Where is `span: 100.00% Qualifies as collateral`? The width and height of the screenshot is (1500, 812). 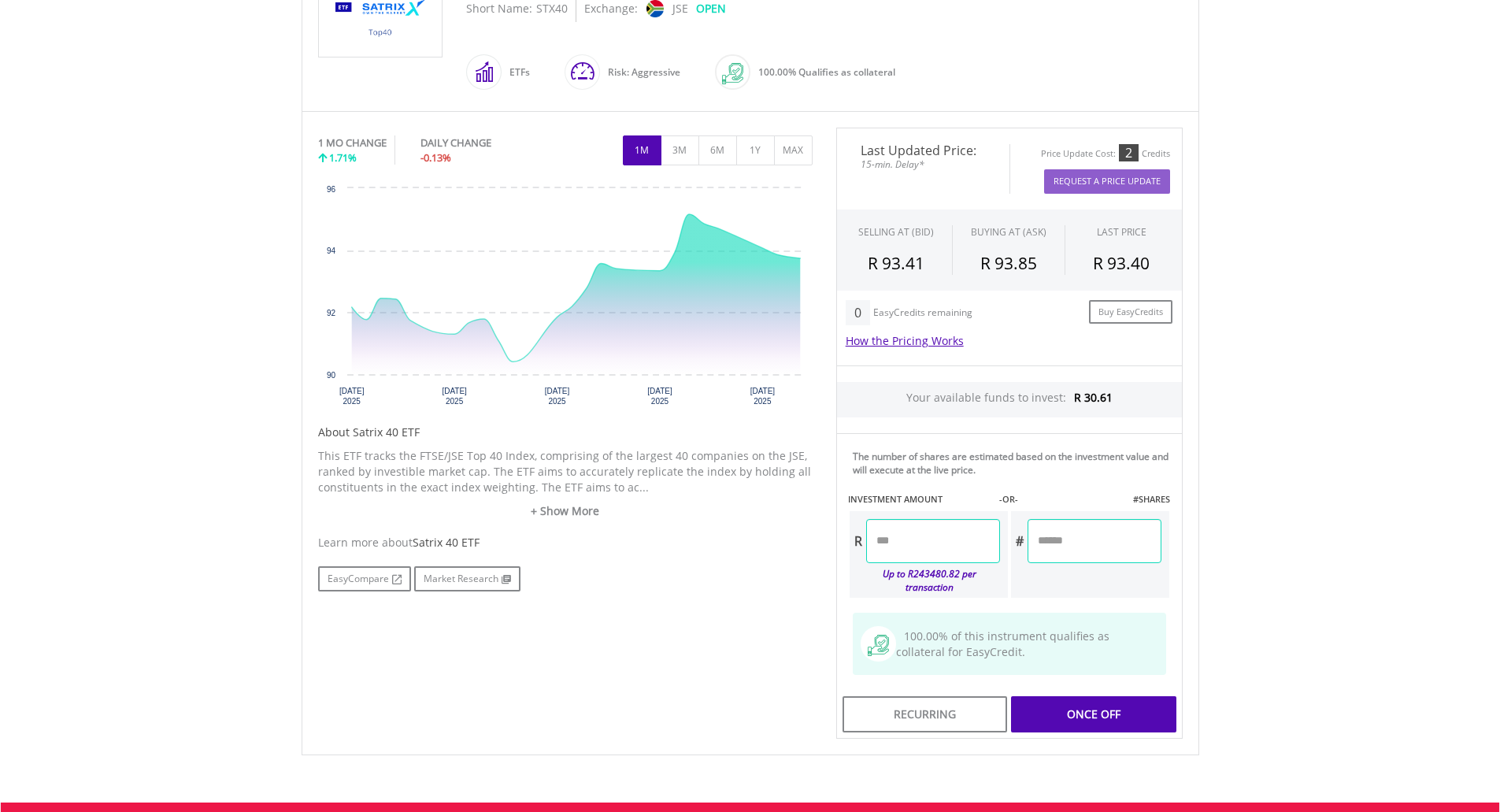
span: 100.00% Qualifies as collateral is located at coordinates (827, 71).